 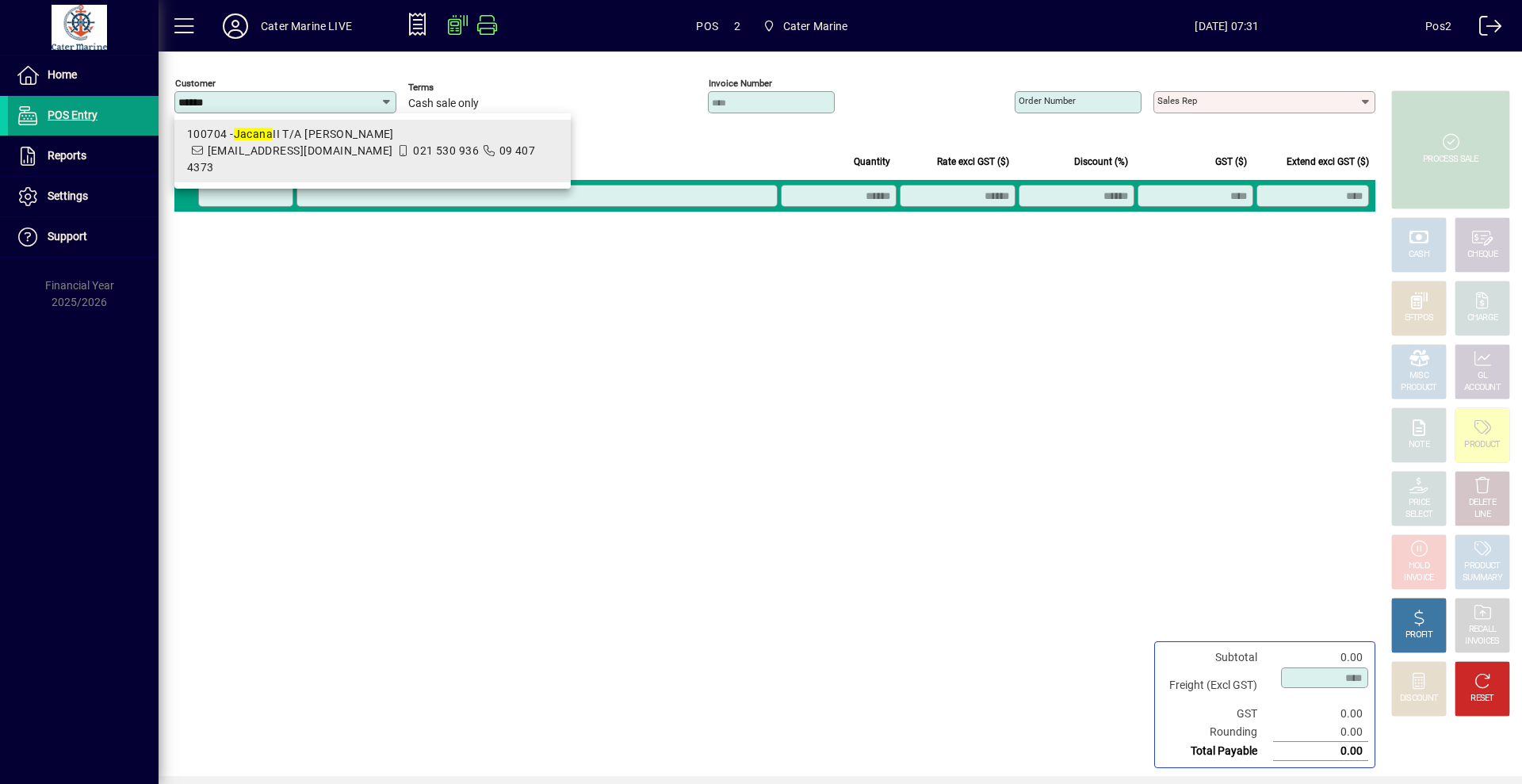 I want to click on button: Profile, so click(x=235, y=26).